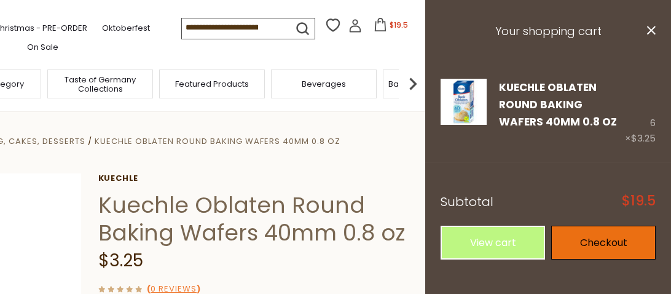 This screenshot has height=294, width=671. What do you see at coordinates (217, 141) in the screenshot?
I see `span: Kuechle Oblaten Round Baking Wafers 40mm 0.8 oz` at bounding box center [217, 141].